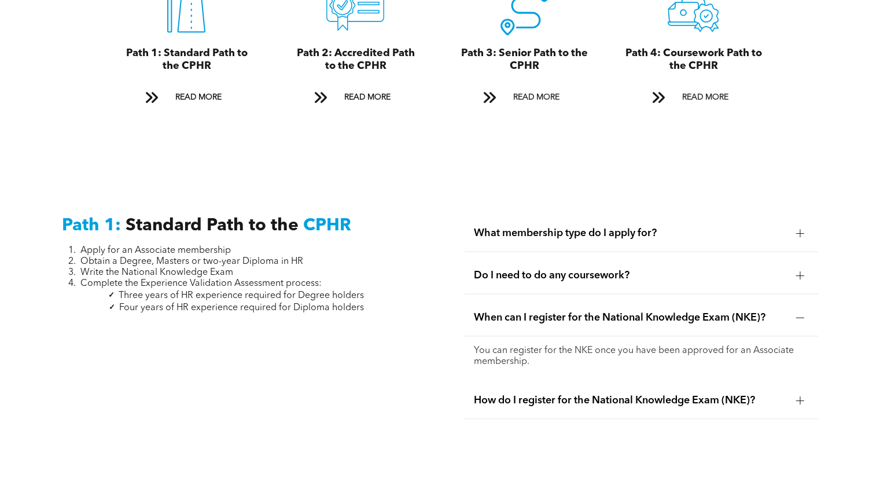 Image resolution: width=880 pixels, height=478 pixels. What do you see at coordinates (641, 356) in the screenshot?
I see `p: You can register for the NKE once you have been approved for an Associate membership.` at bounding box center [641, 356].